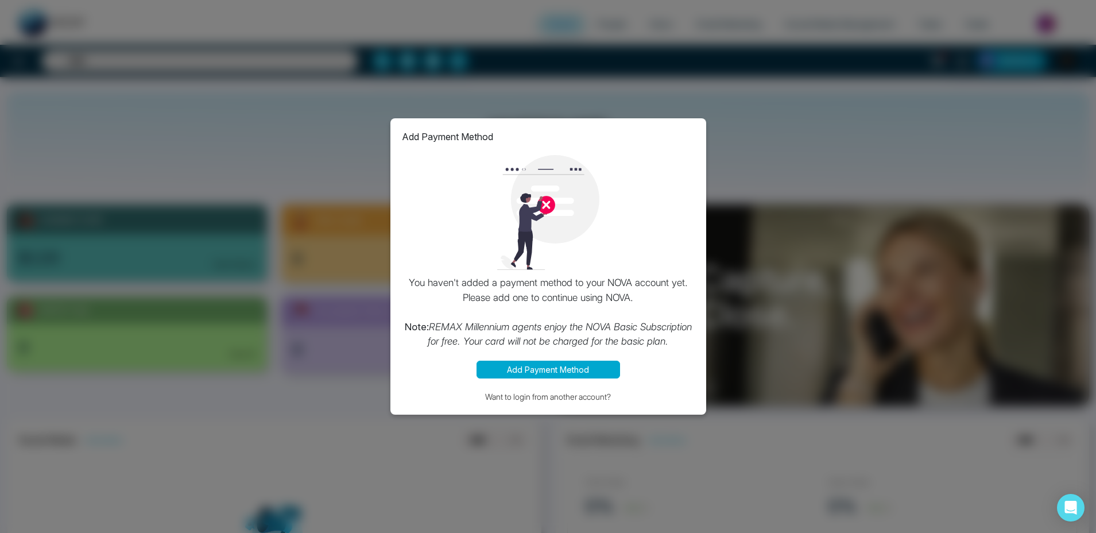 This screenshot has height=533, width=1096. I want to click on i: REMAX Millennium agents enjoy the NOVA Basic Subscription for free. Your card will not be charged..., so click(560, 334).